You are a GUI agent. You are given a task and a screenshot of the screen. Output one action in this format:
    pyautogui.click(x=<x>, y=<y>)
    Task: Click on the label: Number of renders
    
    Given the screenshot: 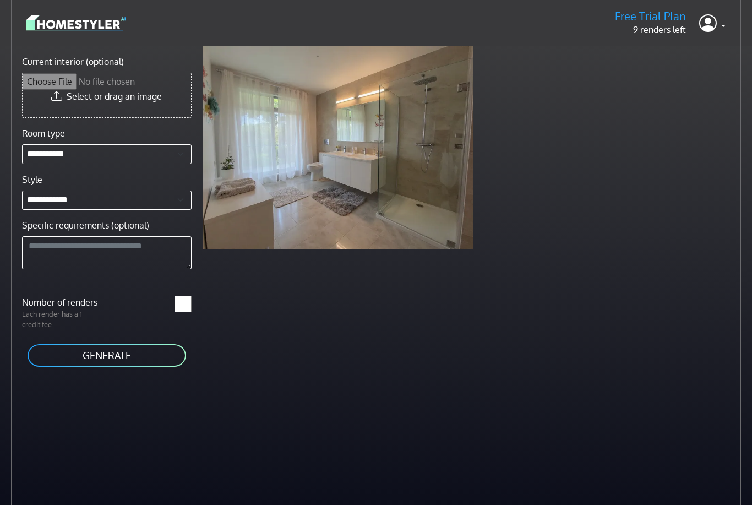 What is the action you would take?
    pyautogui.click(x=61, y=302)
    